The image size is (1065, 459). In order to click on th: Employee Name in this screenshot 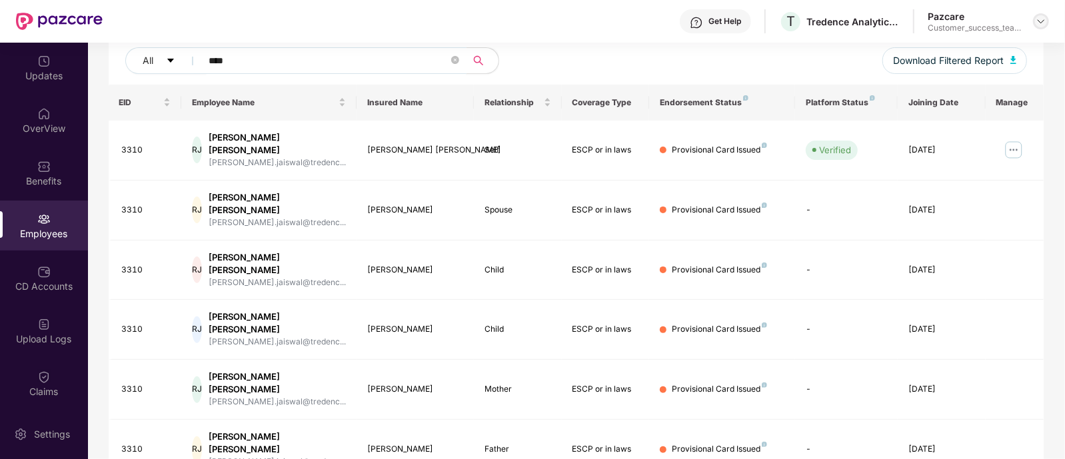, I will do `click(269, 103)`.